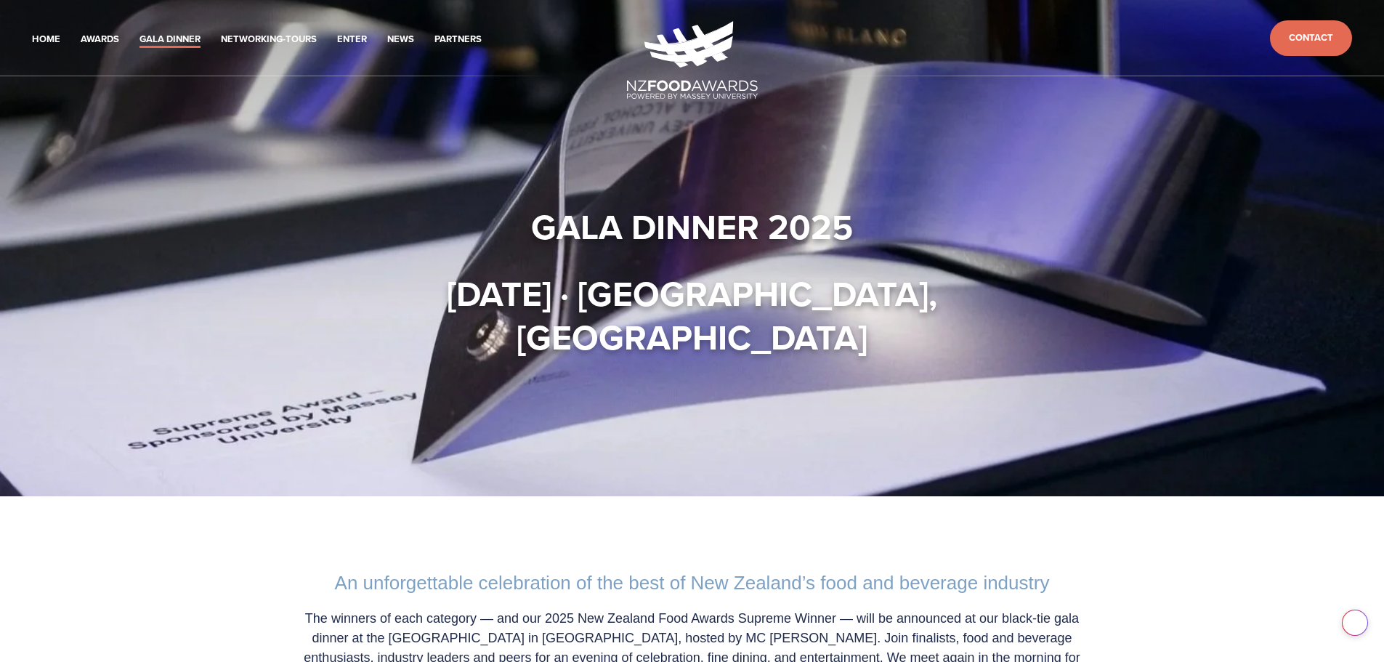 This screenshot has height=662, width=1384. Describe the element at coordinates (400, 39) in the screenshot. I see `a: News` at that location.